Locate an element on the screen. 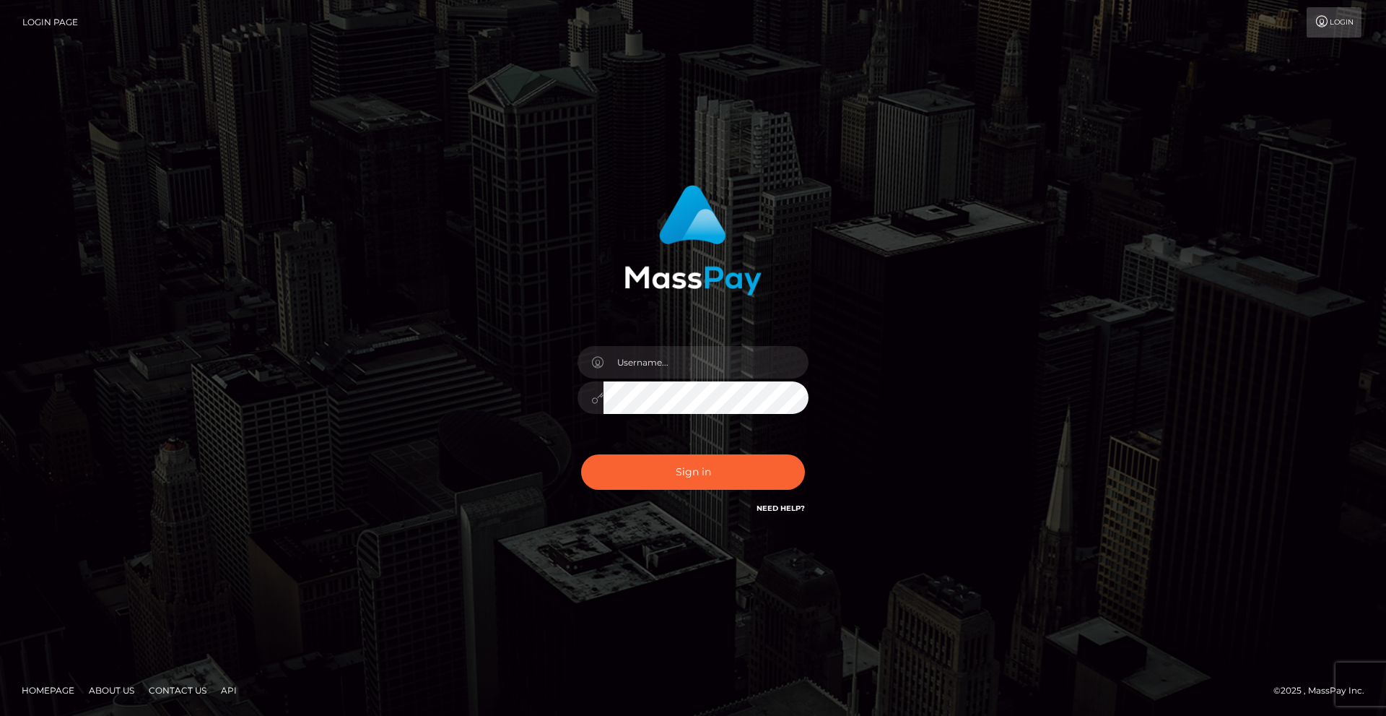 The height and width of the screenshot is (716, 1386). a: API is located at coordinates (229, 690).